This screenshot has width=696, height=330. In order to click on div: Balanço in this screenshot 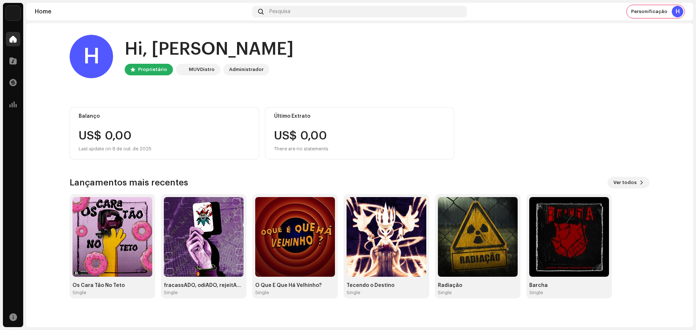, I will do `click(164, 116)`.